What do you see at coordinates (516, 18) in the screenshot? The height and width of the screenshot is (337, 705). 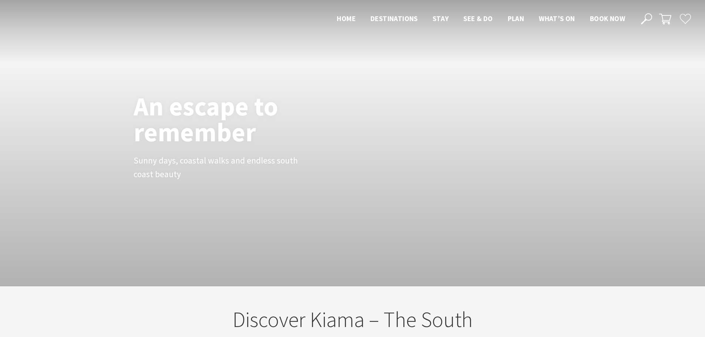 I see `span: Plan` at bounding box center [516, 18].